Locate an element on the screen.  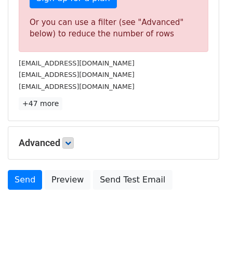
a: +47 more is located at coordinates (41, 104).